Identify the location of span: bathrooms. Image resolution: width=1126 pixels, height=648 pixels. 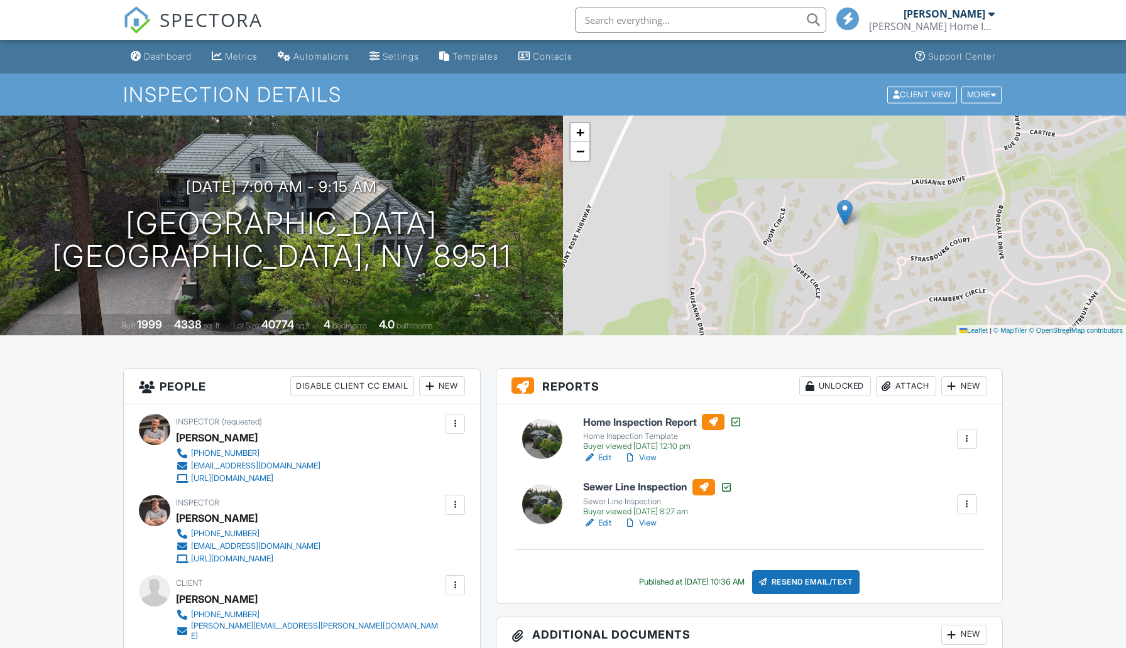
(414, 325).